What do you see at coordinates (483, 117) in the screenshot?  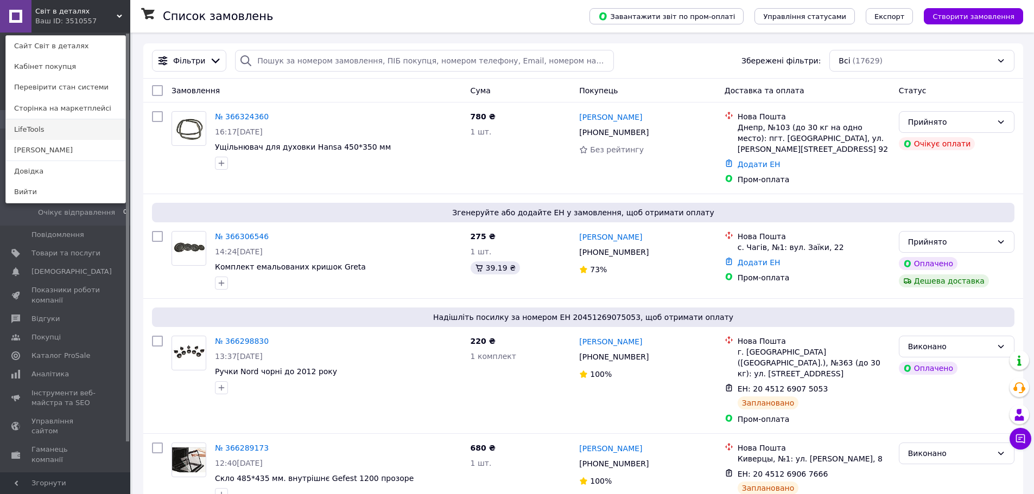 I see `span: 780 ₴` at bounding box center [483, 117].